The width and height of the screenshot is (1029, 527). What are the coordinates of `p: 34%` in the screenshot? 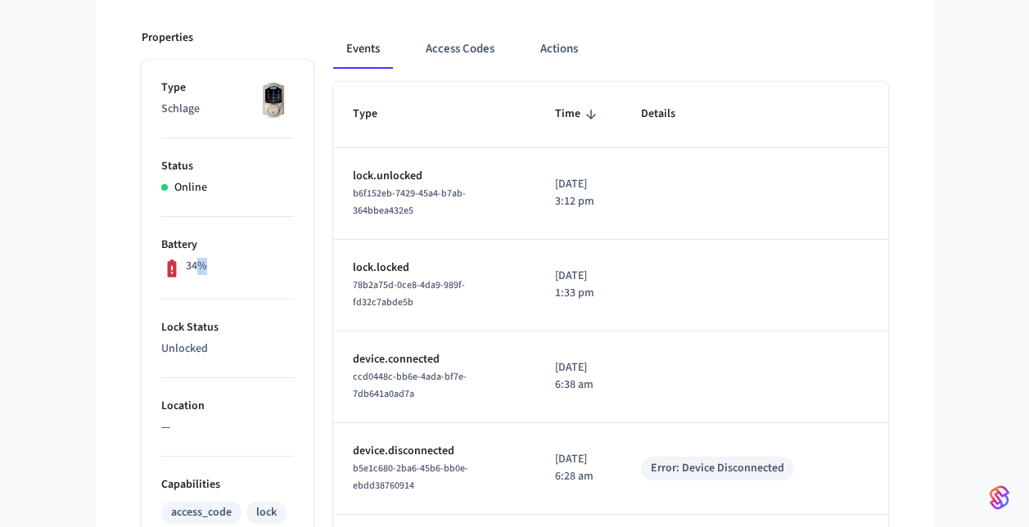 It's located at (196, 266).